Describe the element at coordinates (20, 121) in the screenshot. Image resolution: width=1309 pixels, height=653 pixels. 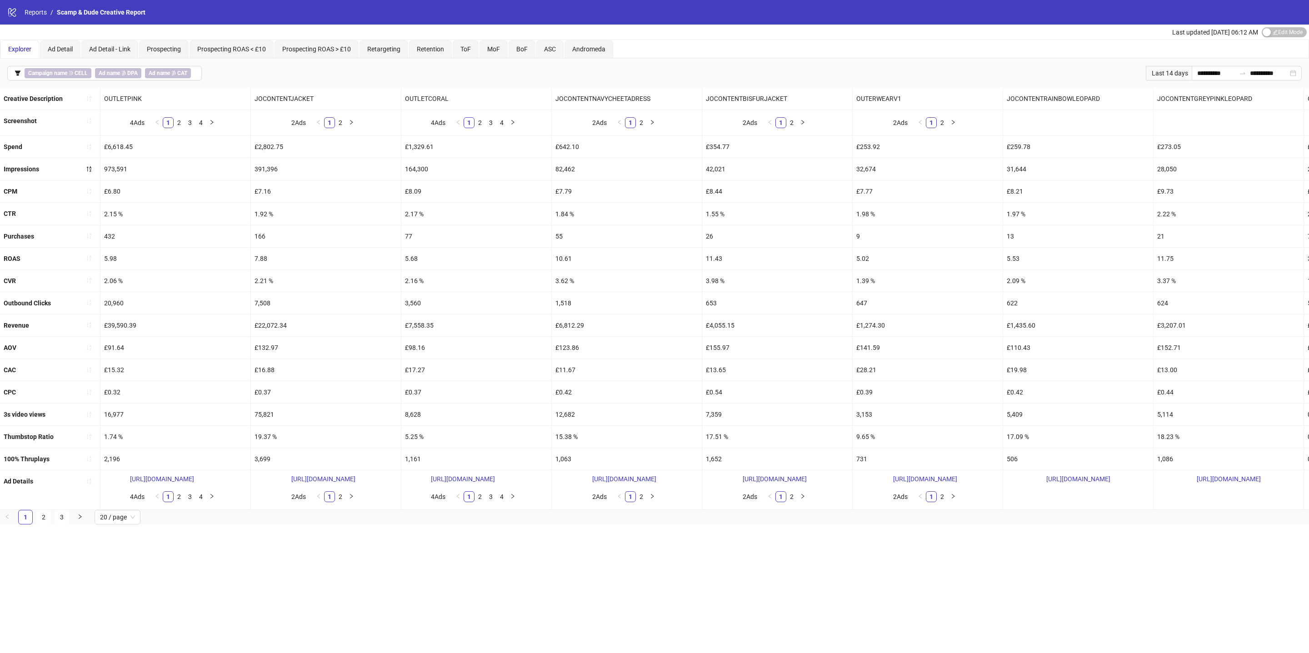
I see `b: Screenshot` at that location.